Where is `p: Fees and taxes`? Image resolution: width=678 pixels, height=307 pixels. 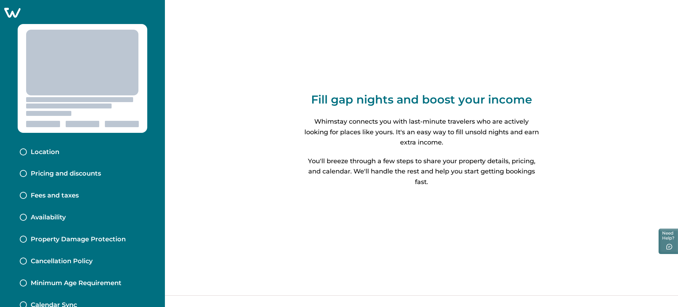 p: Fees and taxes is located at coordinates (55, 196).